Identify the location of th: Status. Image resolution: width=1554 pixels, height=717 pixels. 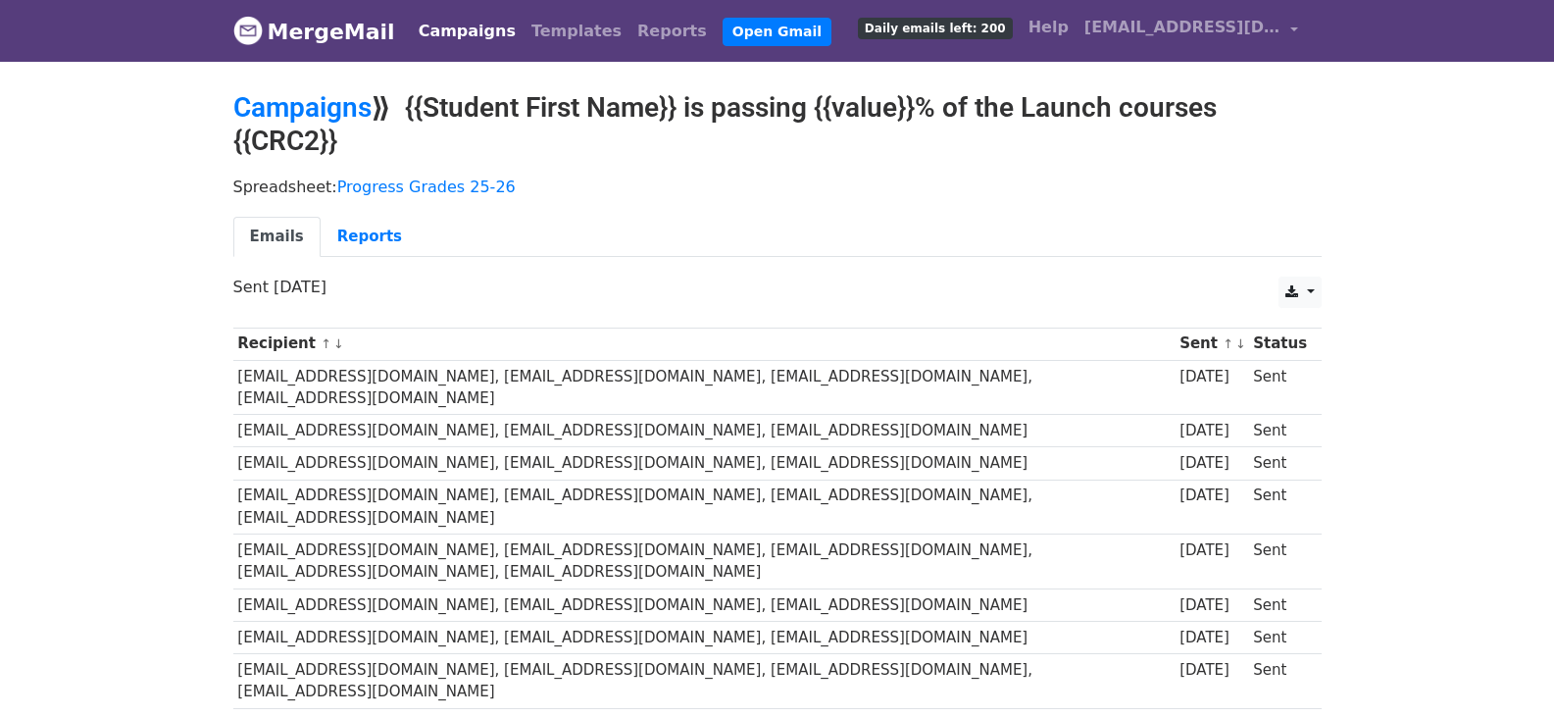
(1279, 343).